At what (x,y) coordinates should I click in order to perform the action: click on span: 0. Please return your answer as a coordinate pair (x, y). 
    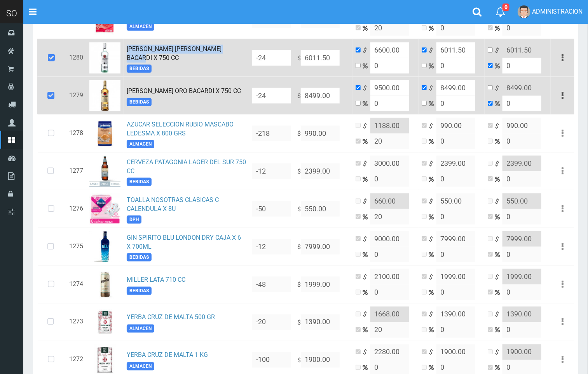
    Looking at the image, I should click on (506, 7).